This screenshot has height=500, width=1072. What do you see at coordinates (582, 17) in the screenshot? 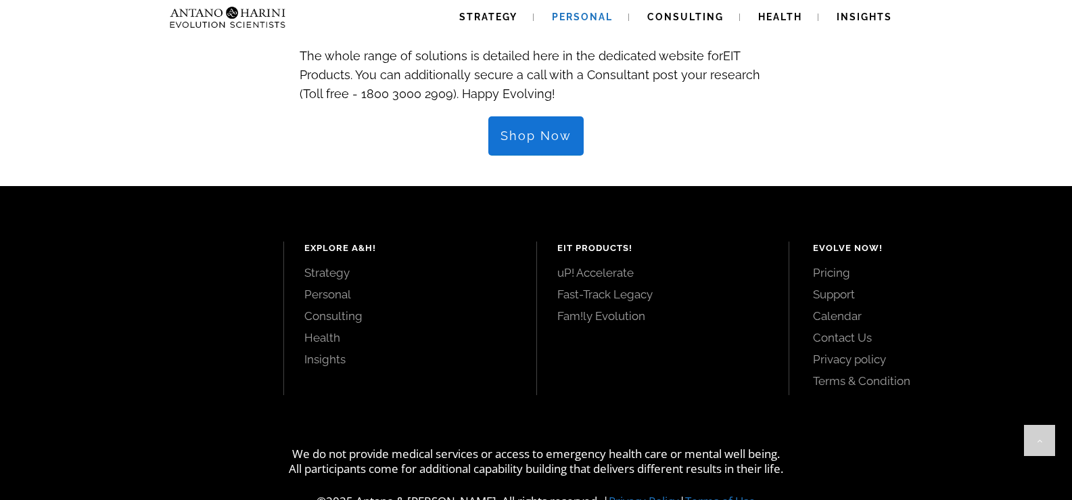
I see `span: Personal` at bounding box center [582, 17].